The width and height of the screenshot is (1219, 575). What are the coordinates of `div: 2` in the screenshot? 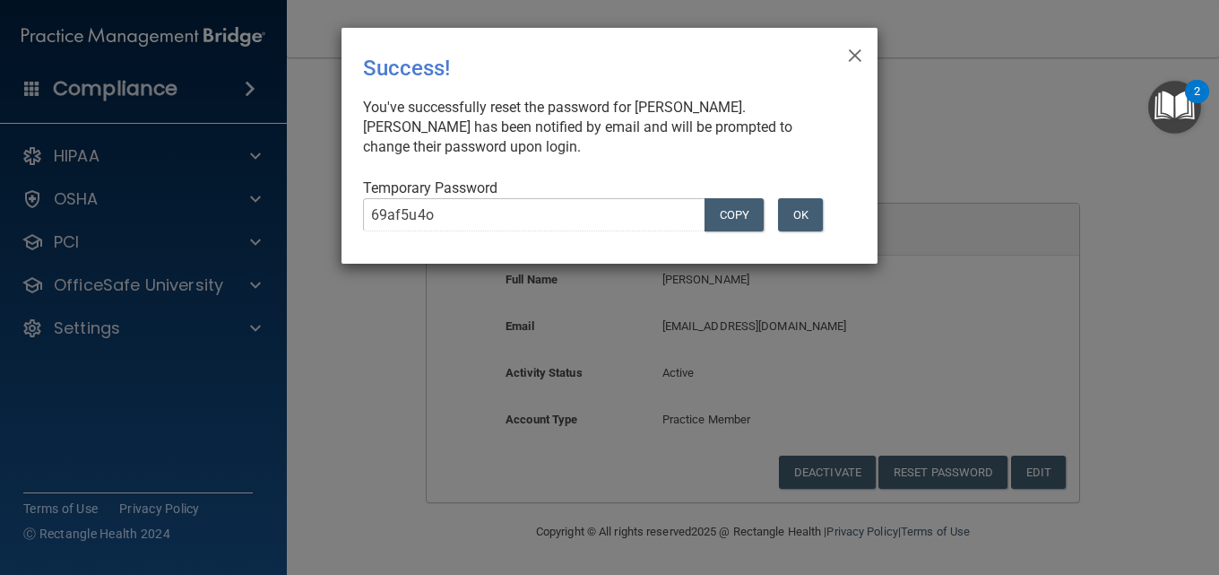 It's located at (1197, 103).